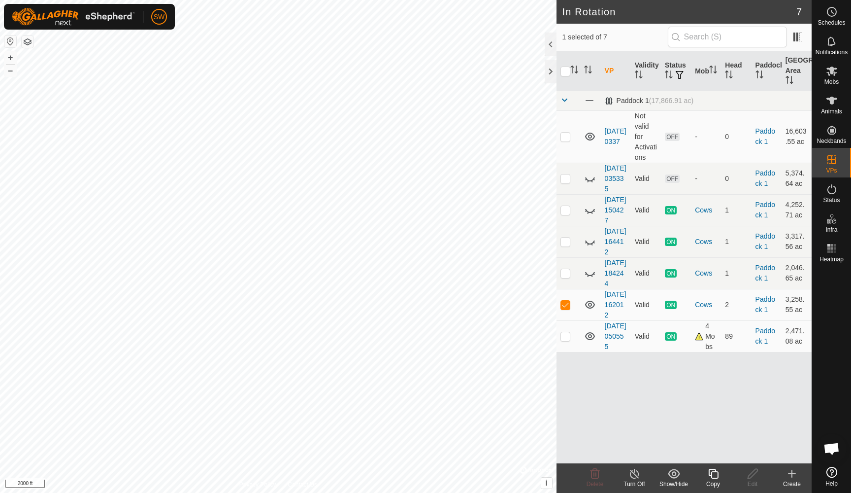 This screenshot has width=851, height=493. I want to click on button: i, so click(547, 483).